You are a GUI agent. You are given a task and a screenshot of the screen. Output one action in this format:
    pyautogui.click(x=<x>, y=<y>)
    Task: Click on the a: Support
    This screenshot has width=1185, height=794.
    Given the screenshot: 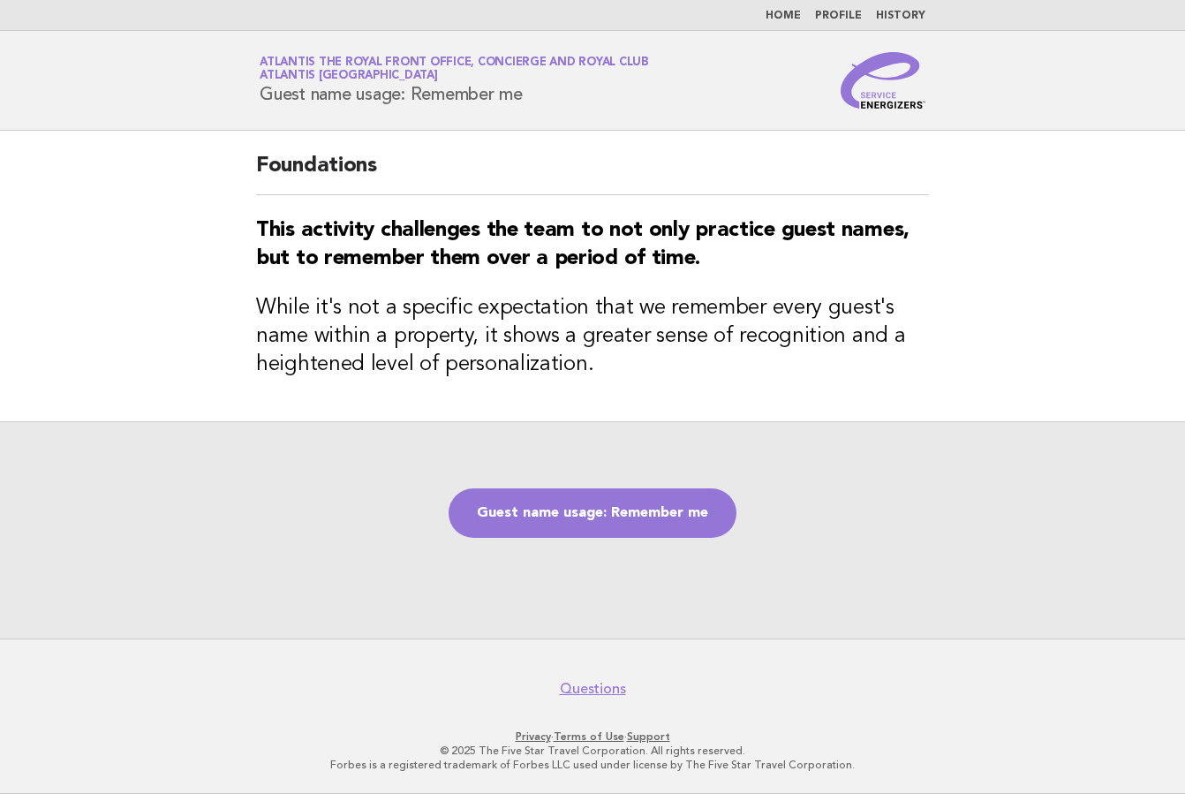 What is the action you would take?
    pyautogui.click(x=648, y=737)
    